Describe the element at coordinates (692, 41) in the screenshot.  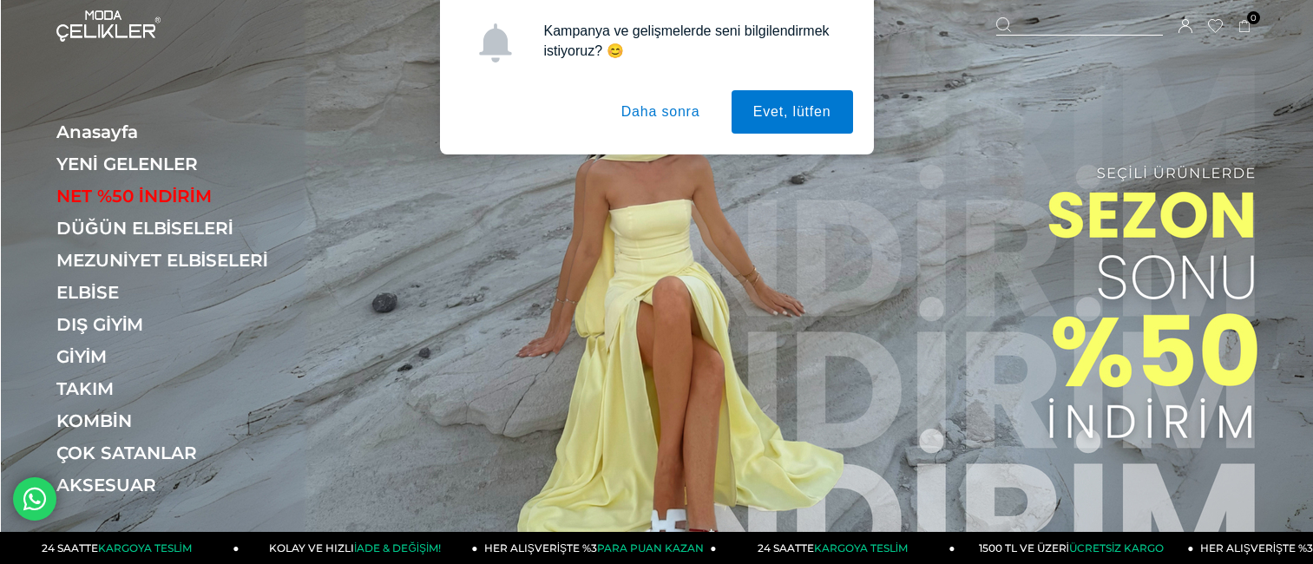
I see `div: Kampanya ve gelişmelerde seni bilgilendirmek istiyoruz? 😊` at that location.